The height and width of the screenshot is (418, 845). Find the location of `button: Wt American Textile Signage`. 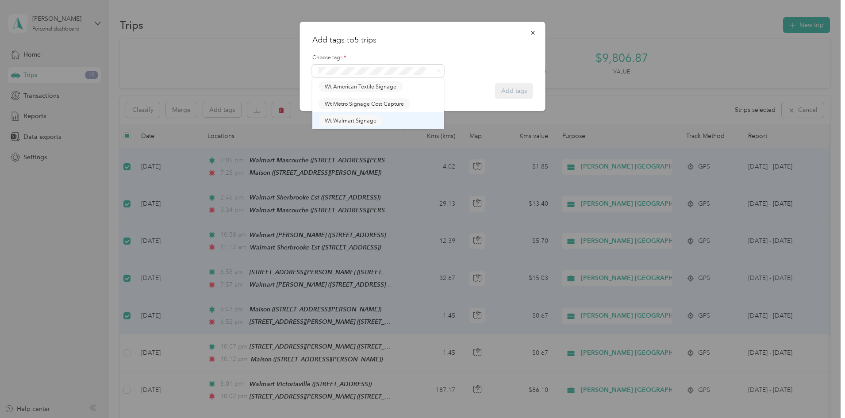

button: Wt American Textile Signage is located at coordinates (360, 86).